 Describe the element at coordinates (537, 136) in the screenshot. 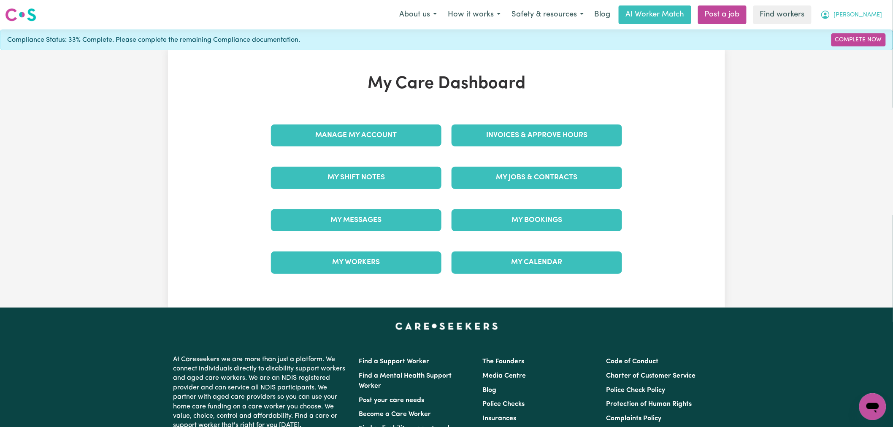

I see `a: Invoices & Approve Hours` at that location.